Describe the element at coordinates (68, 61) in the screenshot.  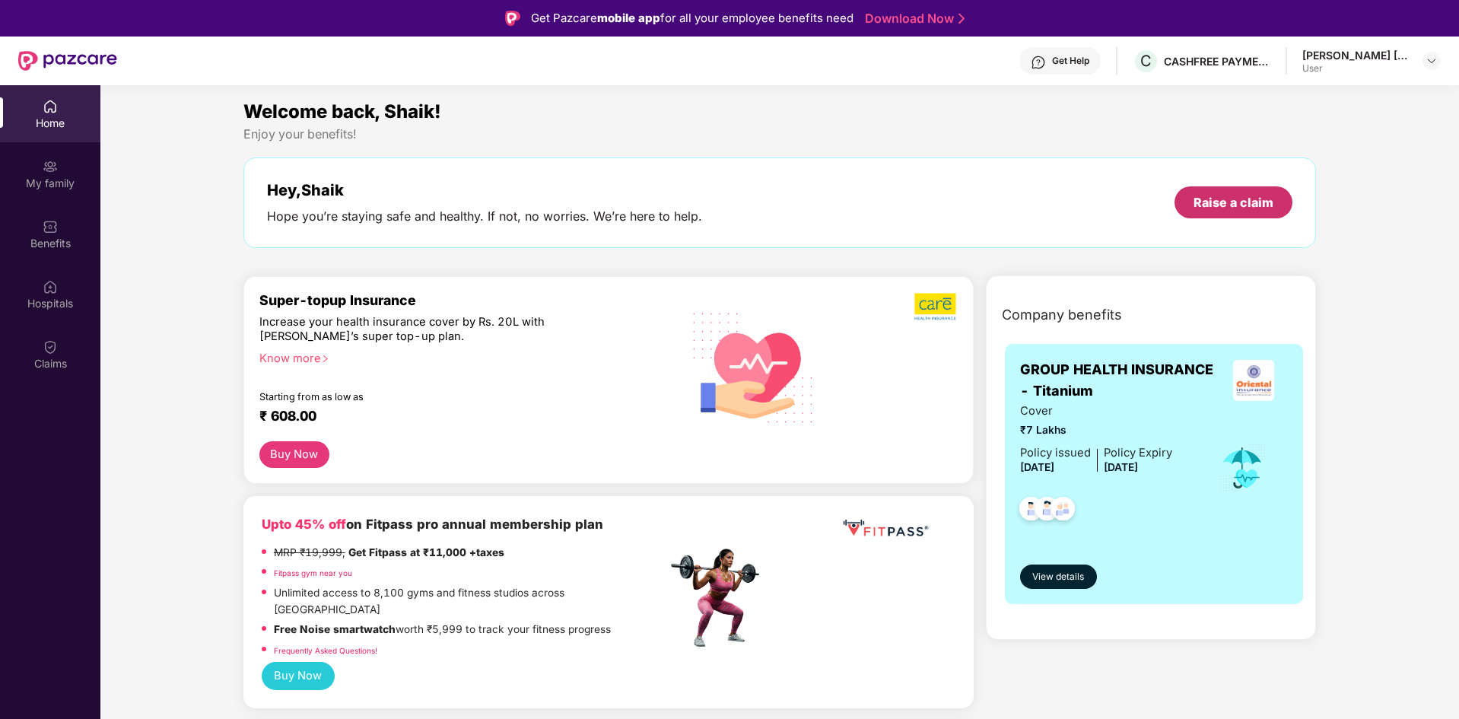
I see `img: New Pazcare Logo` at that location.